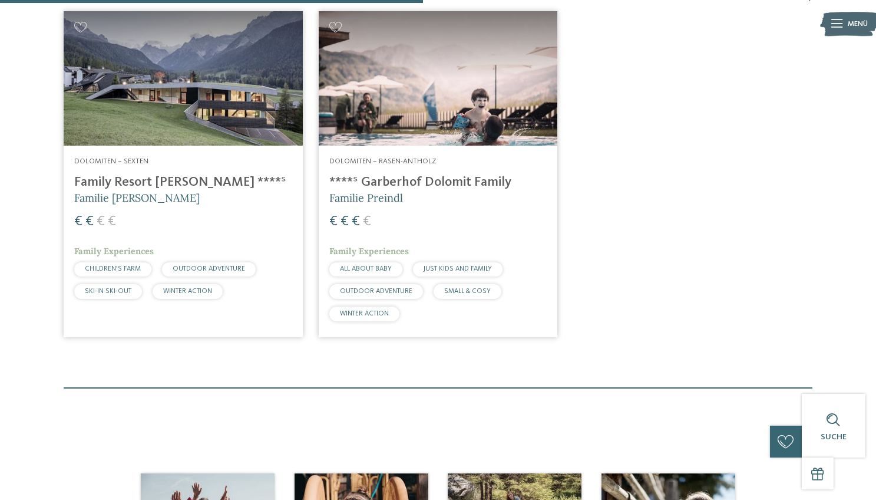  What do you see at coordinates (113, 269) in the screenshot?
I see `span: CHILDREN’S FARM` at bounding box center [113, 269].